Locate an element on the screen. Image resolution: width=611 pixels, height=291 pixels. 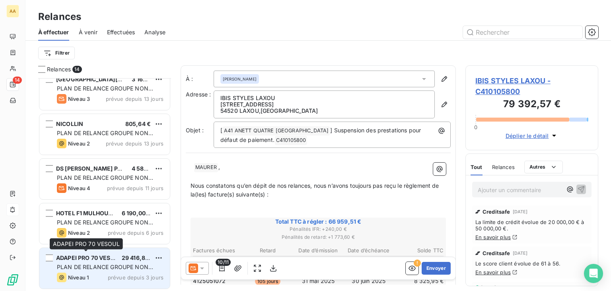
span: 0 is located at coordinates (476, 127).